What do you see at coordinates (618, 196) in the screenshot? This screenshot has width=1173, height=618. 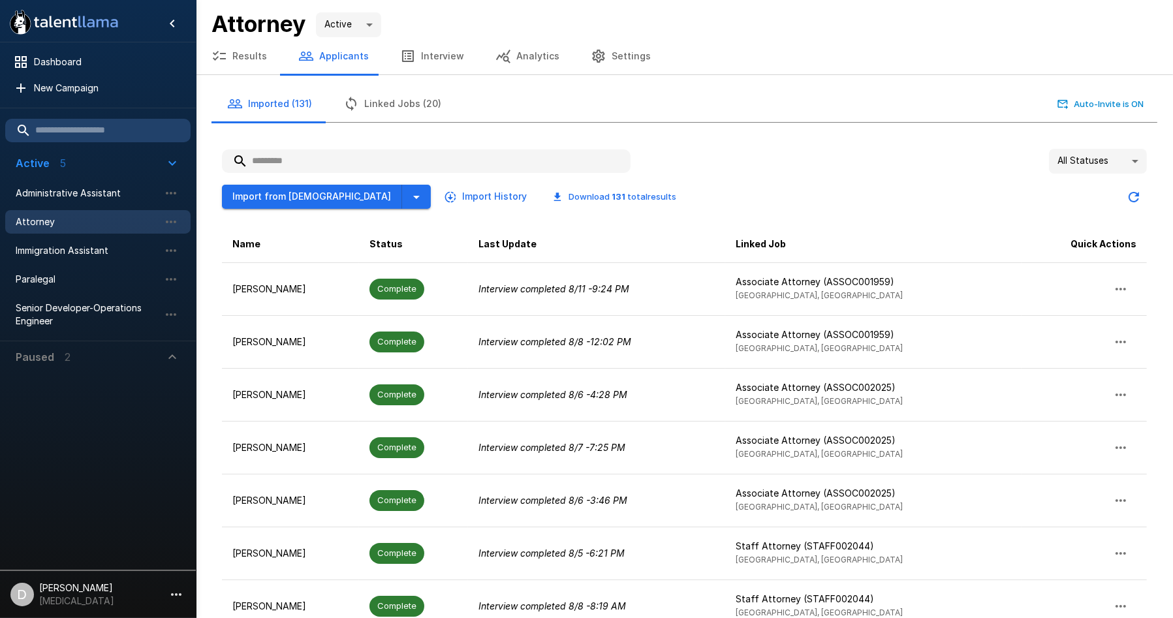 I see `b: 131` at bounding box center [618, 196].